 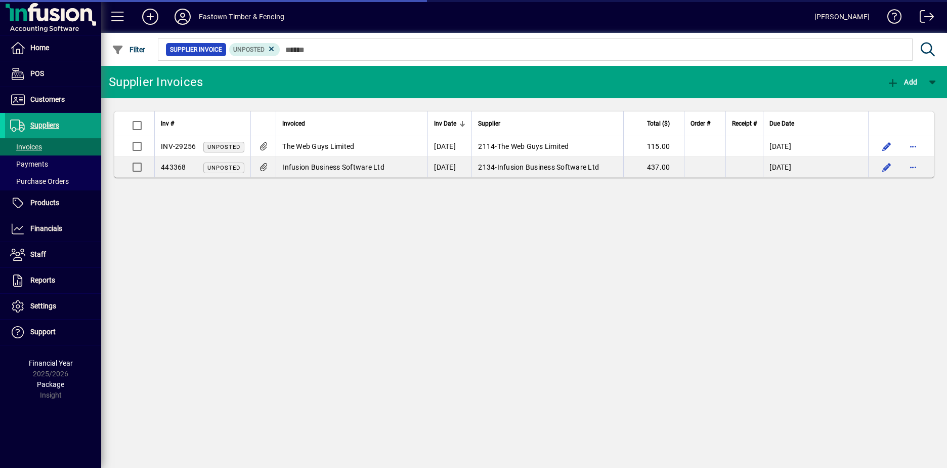 What do you see at coordinates (53, 280) in the screenshot?
I see `a: Reports` at bounding box center [53, 280].